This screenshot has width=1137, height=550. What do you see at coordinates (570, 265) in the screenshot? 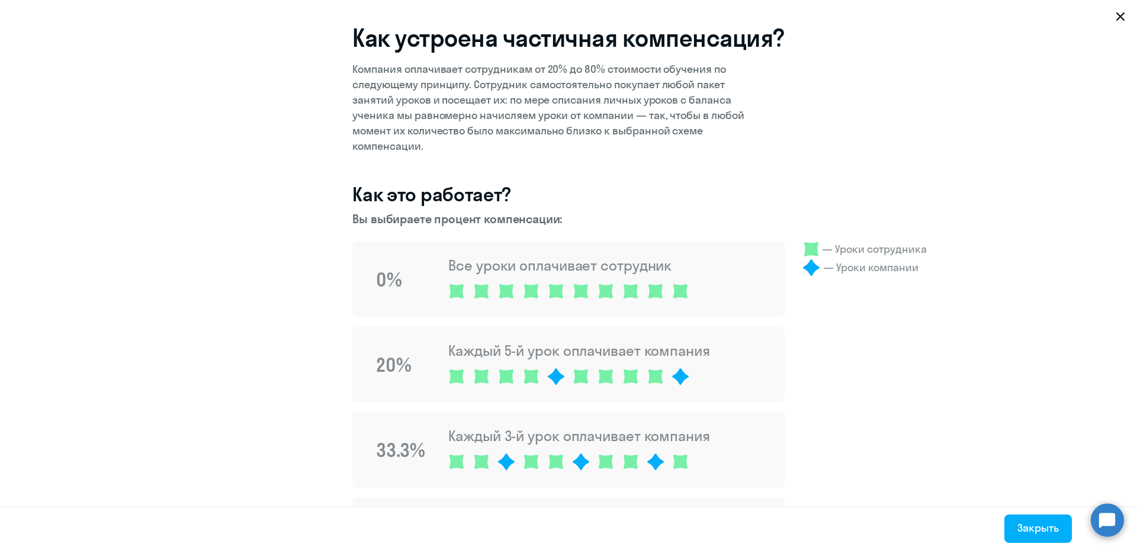
I see `p: Все уроки оплачивает сотрудник` at bounding box center [570, 265].